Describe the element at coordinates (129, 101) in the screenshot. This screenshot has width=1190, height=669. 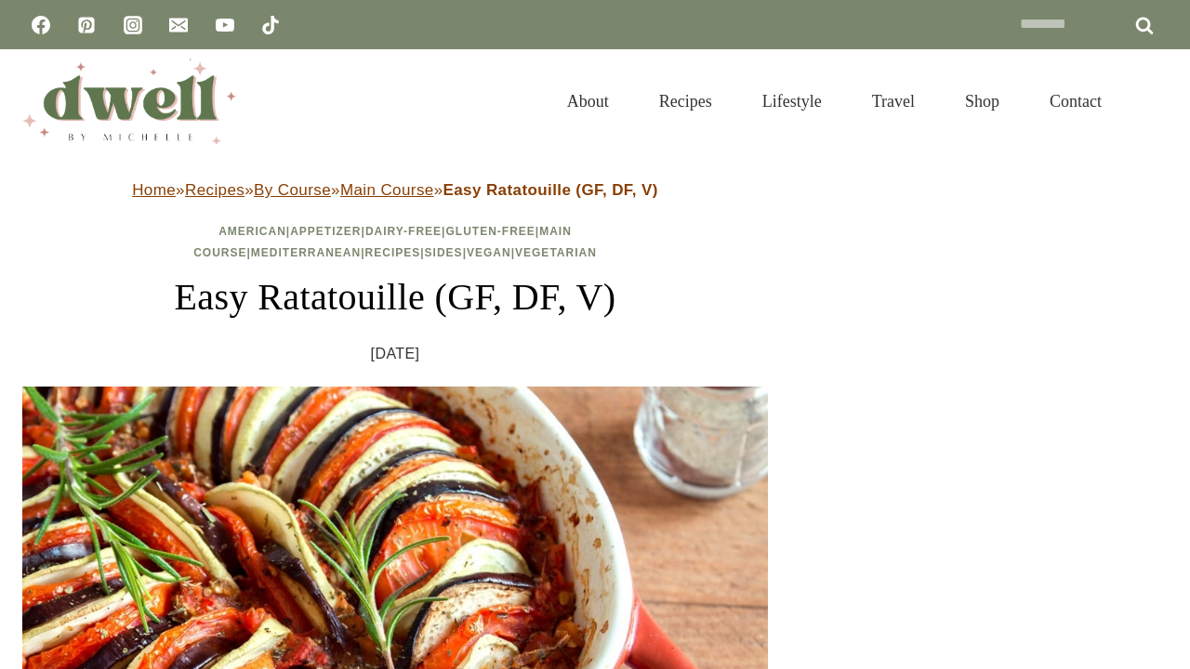
I see `a: DWELL by michelle` at that location.